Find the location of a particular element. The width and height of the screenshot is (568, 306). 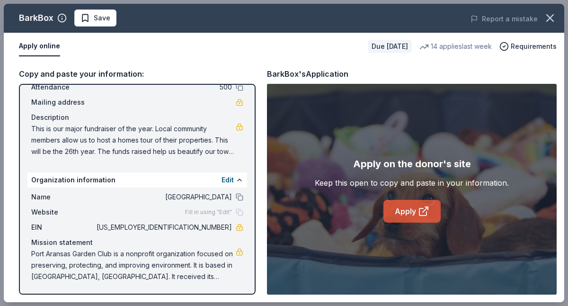

div: Keep this open to copy and paste in your information. is located at coordinates (412, 183).